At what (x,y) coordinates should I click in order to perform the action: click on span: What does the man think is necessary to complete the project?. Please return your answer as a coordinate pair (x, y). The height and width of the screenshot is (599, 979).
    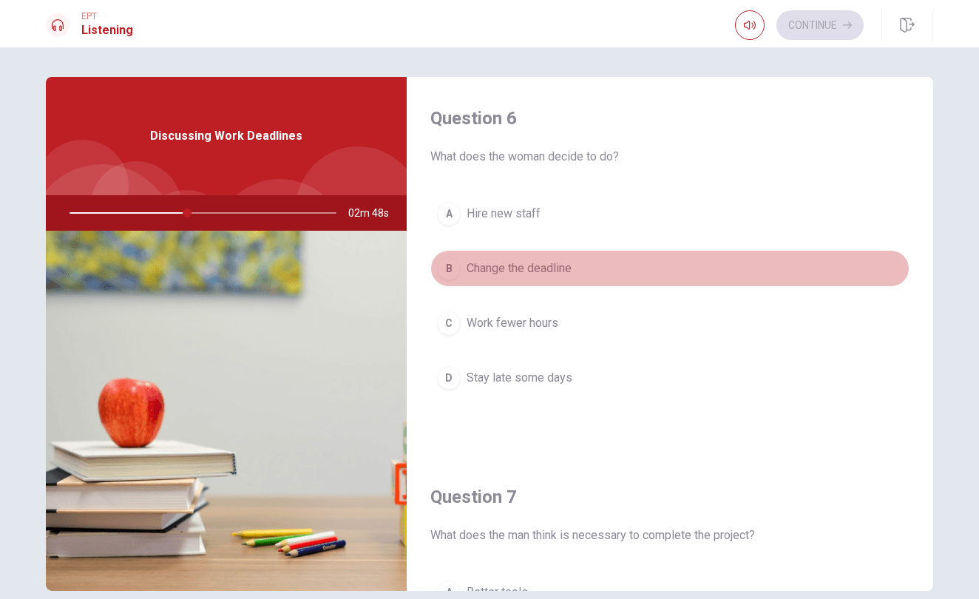
    Looking at the image, I should click on (670, 535).